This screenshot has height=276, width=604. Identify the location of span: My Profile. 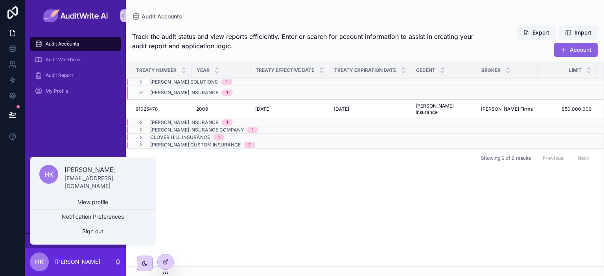
(57, 91).